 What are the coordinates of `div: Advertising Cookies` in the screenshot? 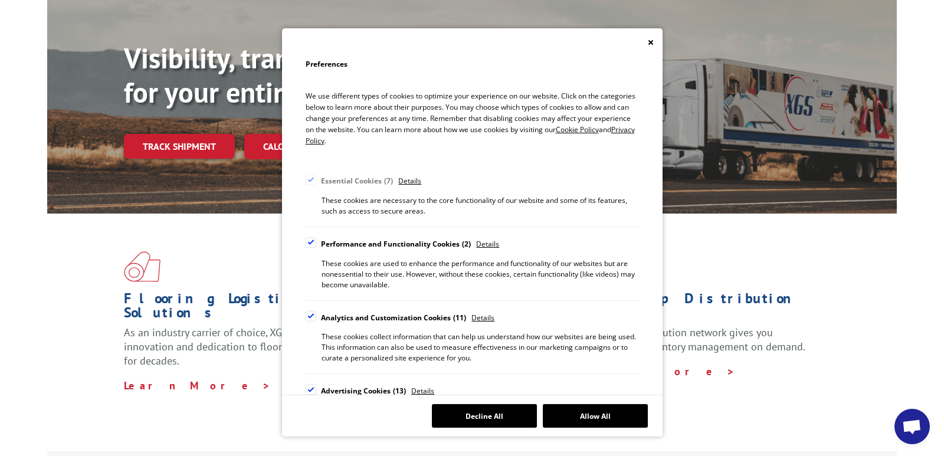 It's located at (363, 391).